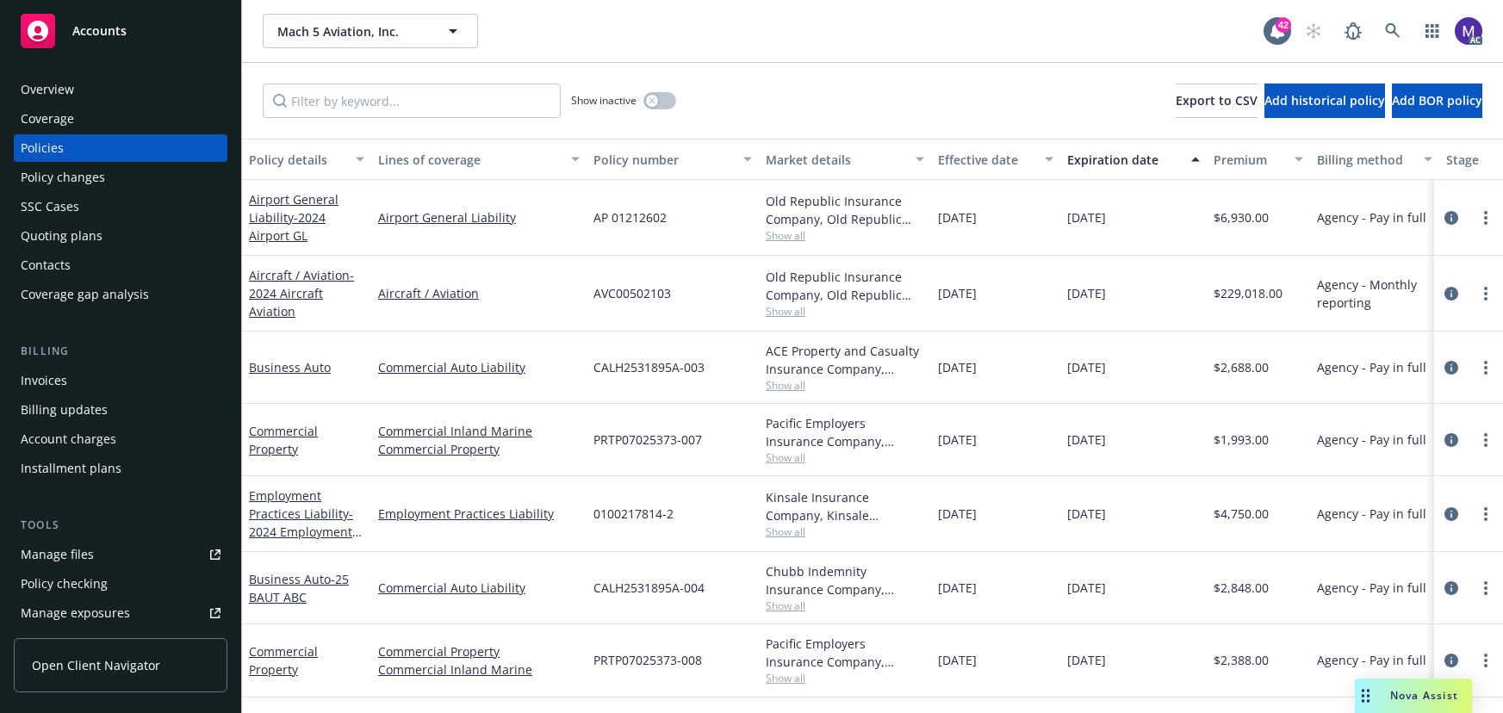 The height and width of the screenshot is (713, 1503). Describe the element at coordinates (121, 207) in the screenshot. I see `a: SSC Cases` at that location.